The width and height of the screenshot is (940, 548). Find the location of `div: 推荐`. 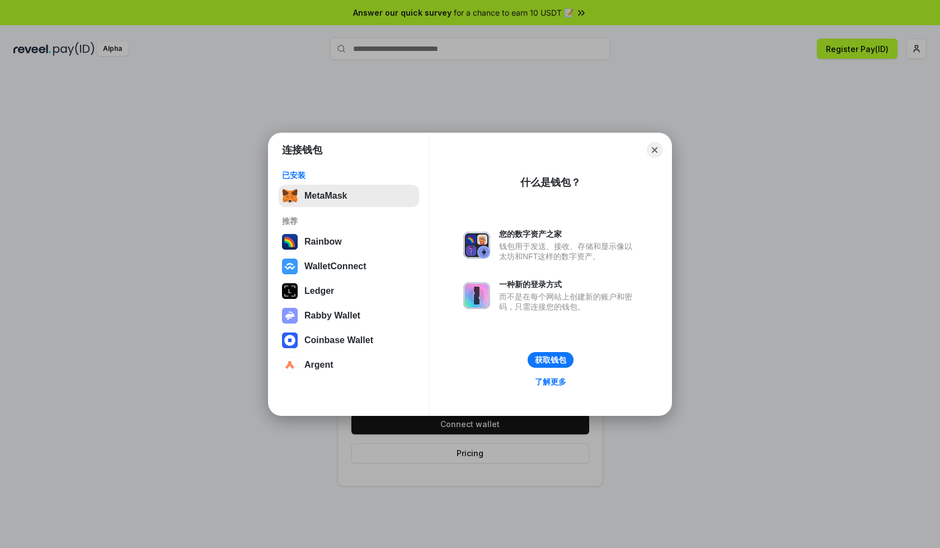

div: 推荐 is located at coordinates (348, 221).